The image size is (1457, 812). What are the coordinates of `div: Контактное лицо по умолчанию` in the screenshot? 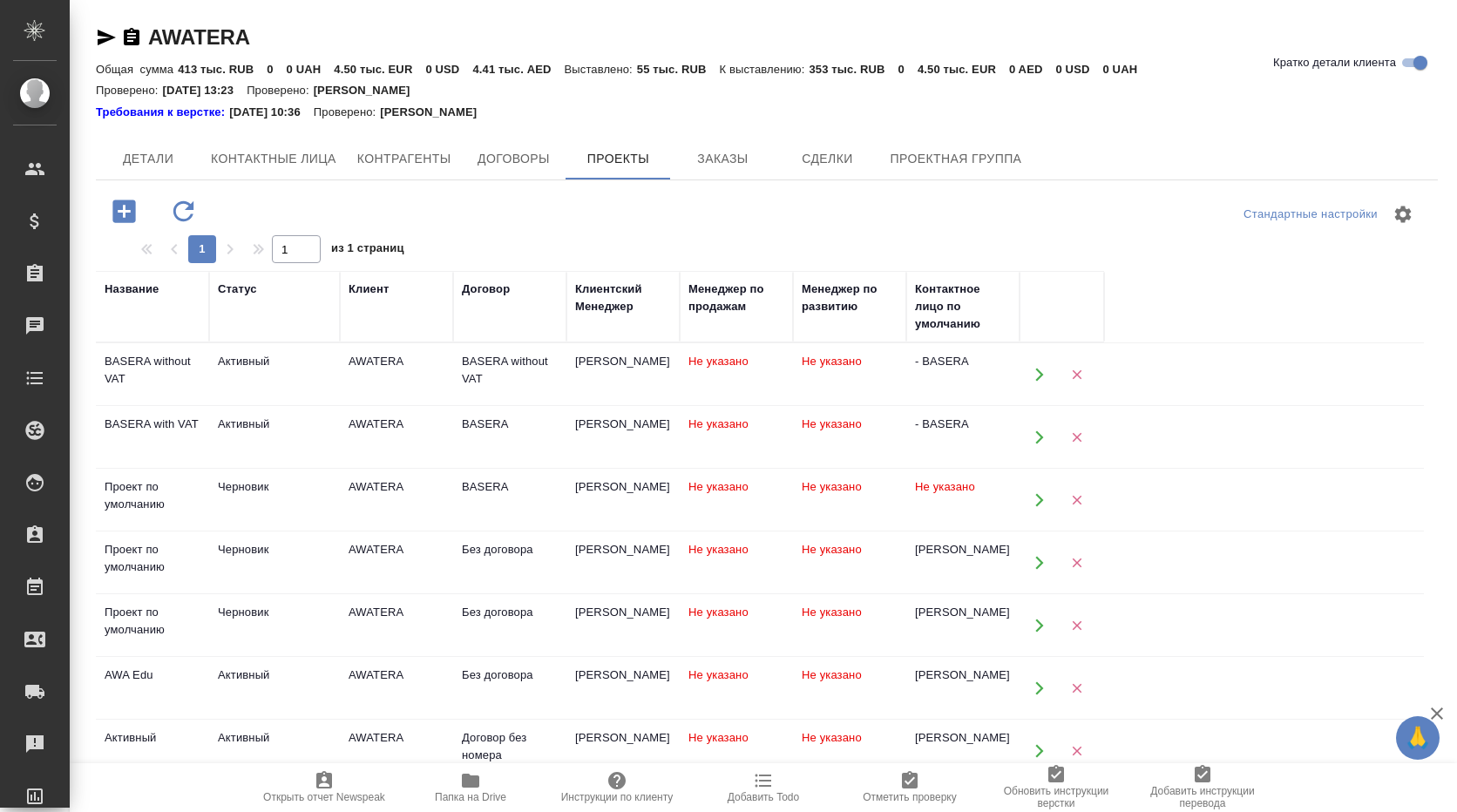 It's located at (963, 306).